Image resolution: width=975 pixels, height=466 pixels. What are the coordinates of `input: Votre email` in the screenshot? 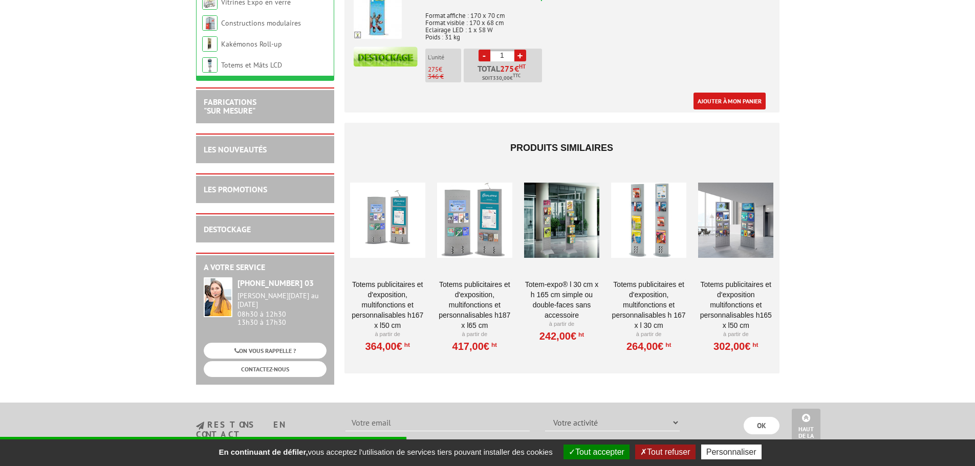 It's located at (438, 423).